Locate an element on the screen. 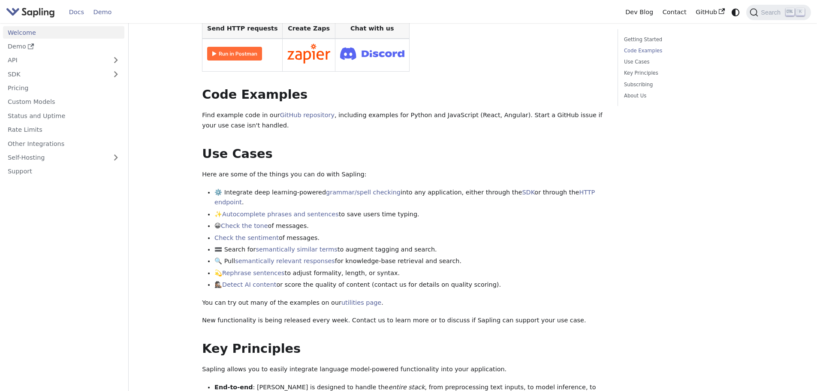  a: grammar/spell checking is located at coordinates (363, 192).